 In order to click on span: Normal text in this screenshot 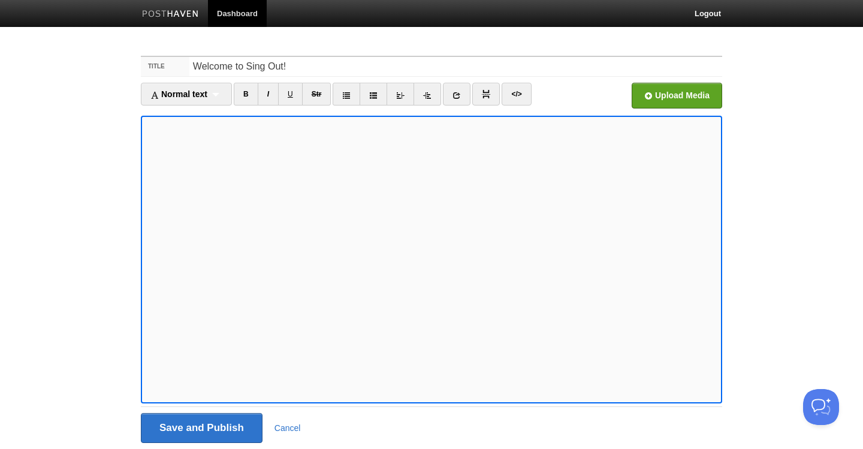, I will do `click(179, 94)`.